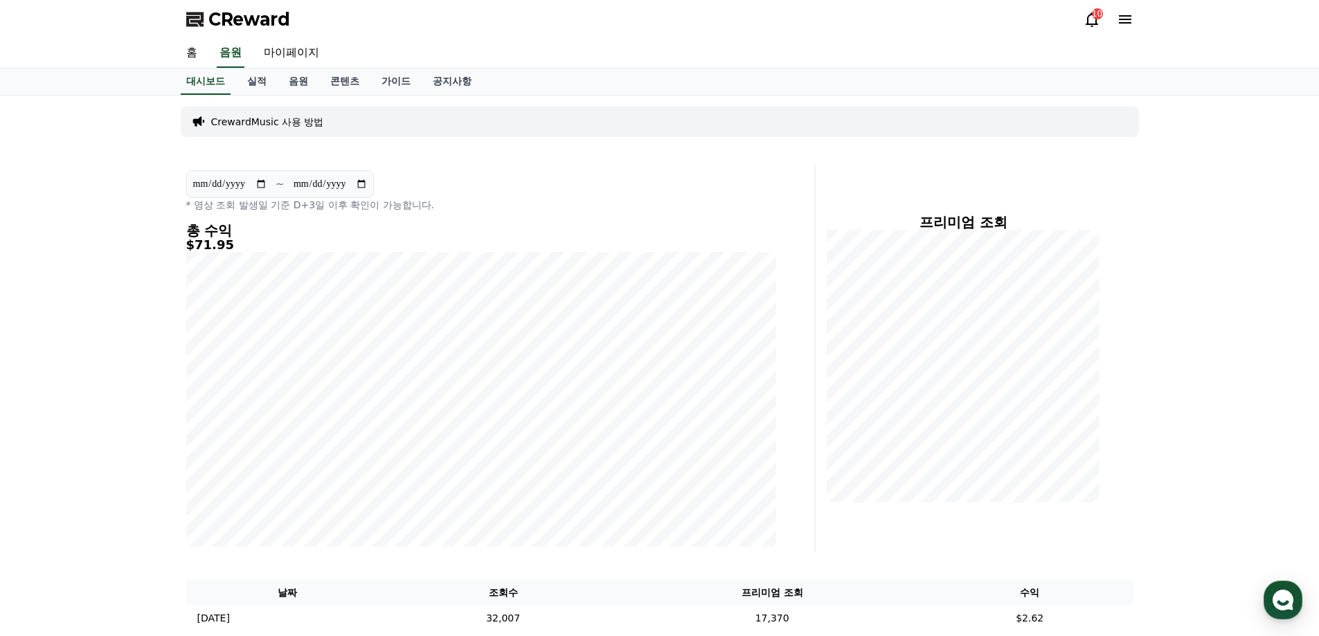 Image resolution: width=1319 pixels, height=636 pixels. What do you see at coordinates (287, 593) in the screenshot?
I see `th: 날짜` at bounding box center [287, 593].